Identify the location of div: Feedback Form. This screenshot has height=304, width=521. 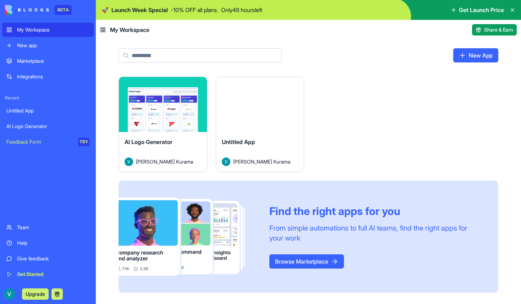
(40, 142).